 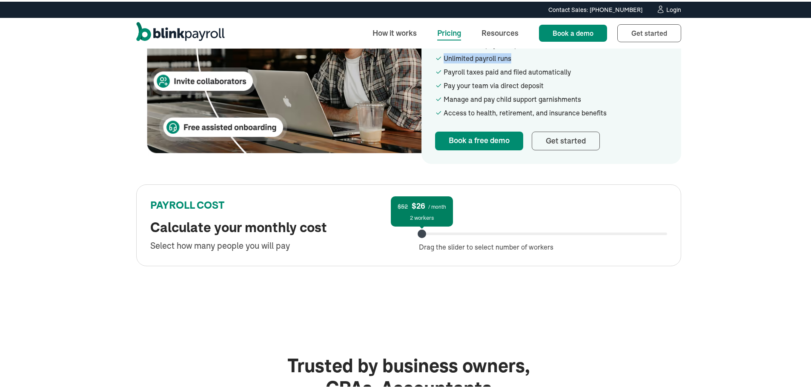 I want to click on div: Manage and pay child support garnishments, so click(x=556, y=98).